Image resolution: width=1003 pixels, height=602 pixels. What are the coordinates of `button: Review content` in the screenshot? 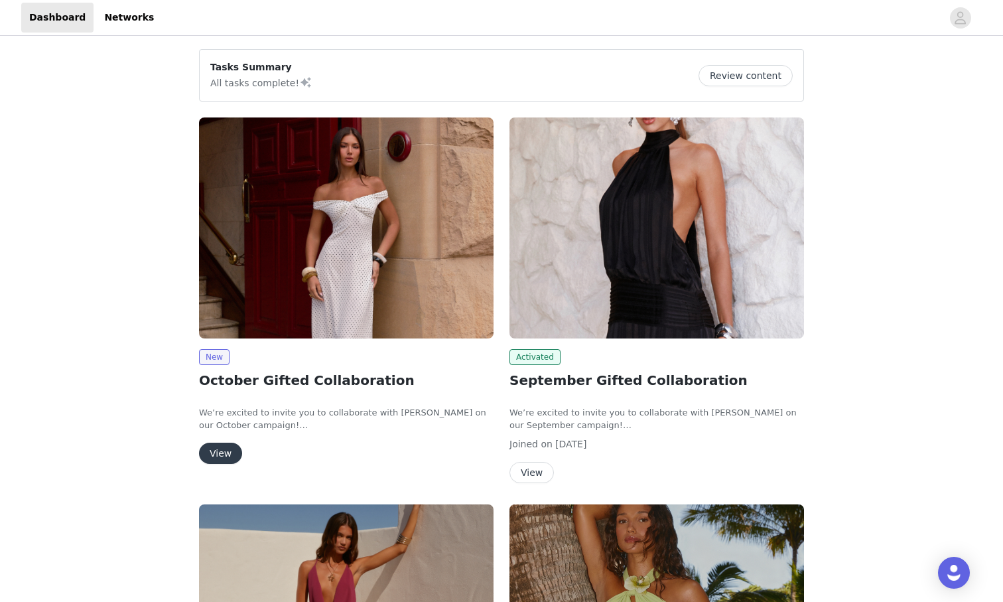 It's located at (746, 76).